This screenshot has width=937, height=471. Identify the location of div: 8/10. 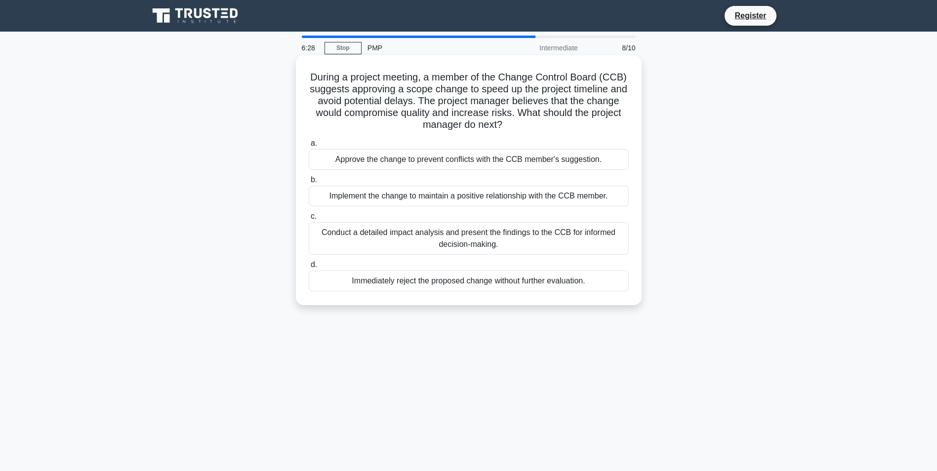
(613, 48).